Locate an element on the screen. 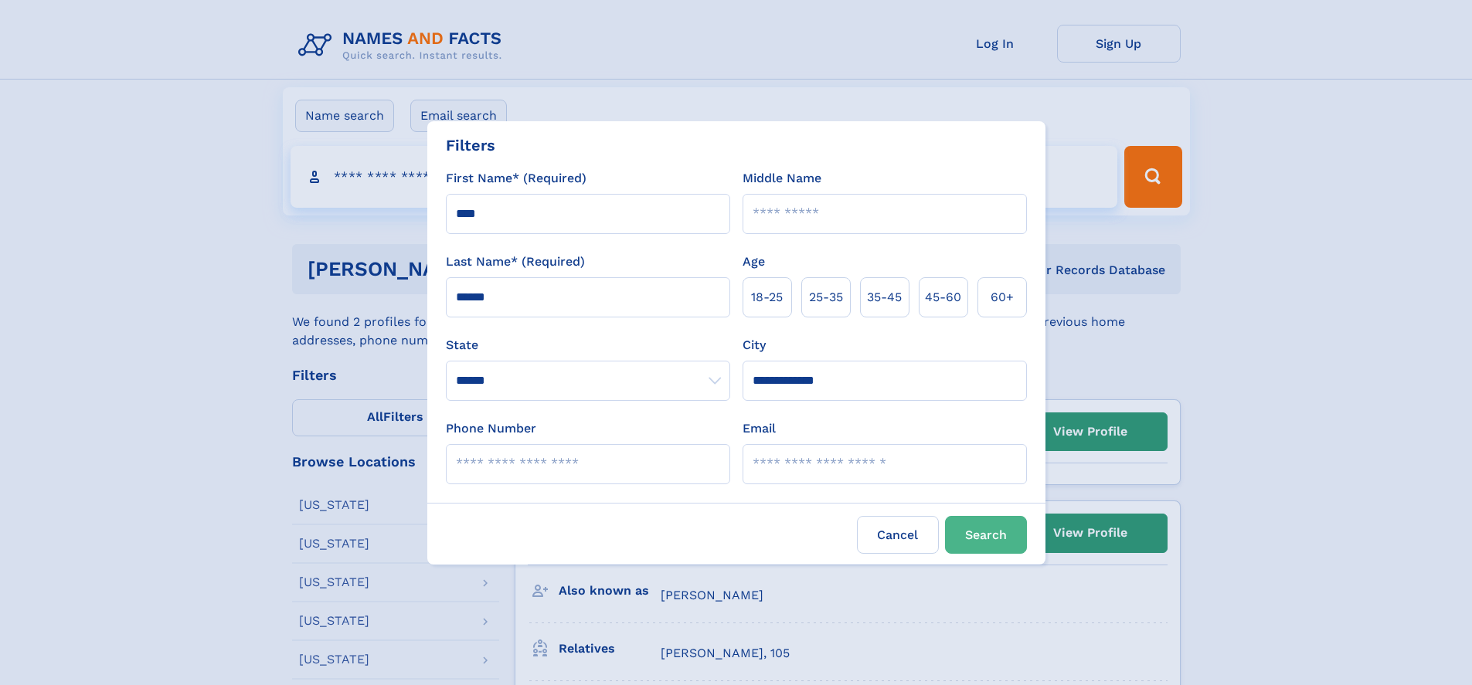 The image size is (1472, 685). div: Filters is located at coordinates (470, 145).